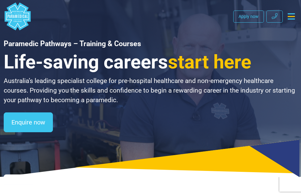 This screenshot has height=196, width=301. Describe the element at coordinates (210, 62) in the screenshot. I see `span: start here` at that location.